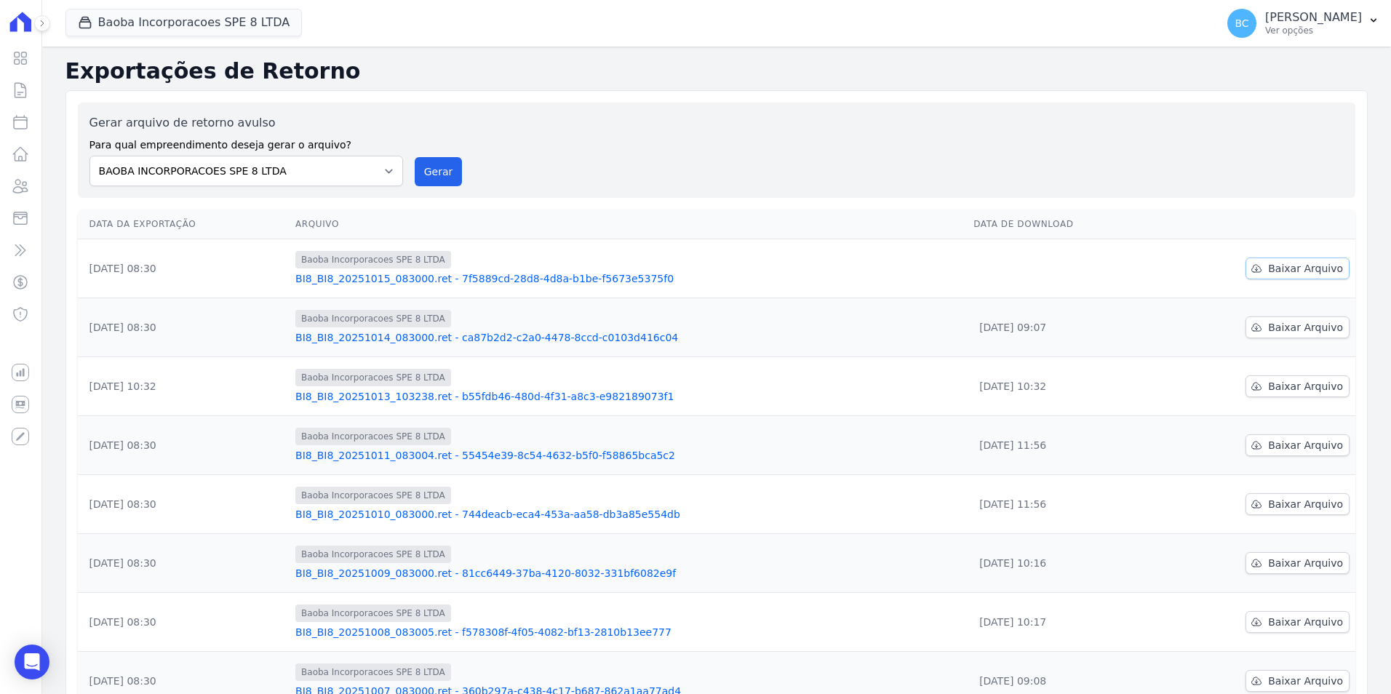 The height and width of the screenshot is (694, 1391). Describe the element at coordinates (629, 632) in the screenshot. I see `a: BI8_BI8_20251008_083005.ret - f578308f-4f05-4082-bf13-2810b13ee777` at that location.